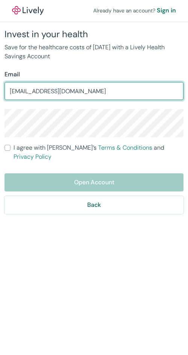  I want to click on div: Already have an account?, so click(134, 11).